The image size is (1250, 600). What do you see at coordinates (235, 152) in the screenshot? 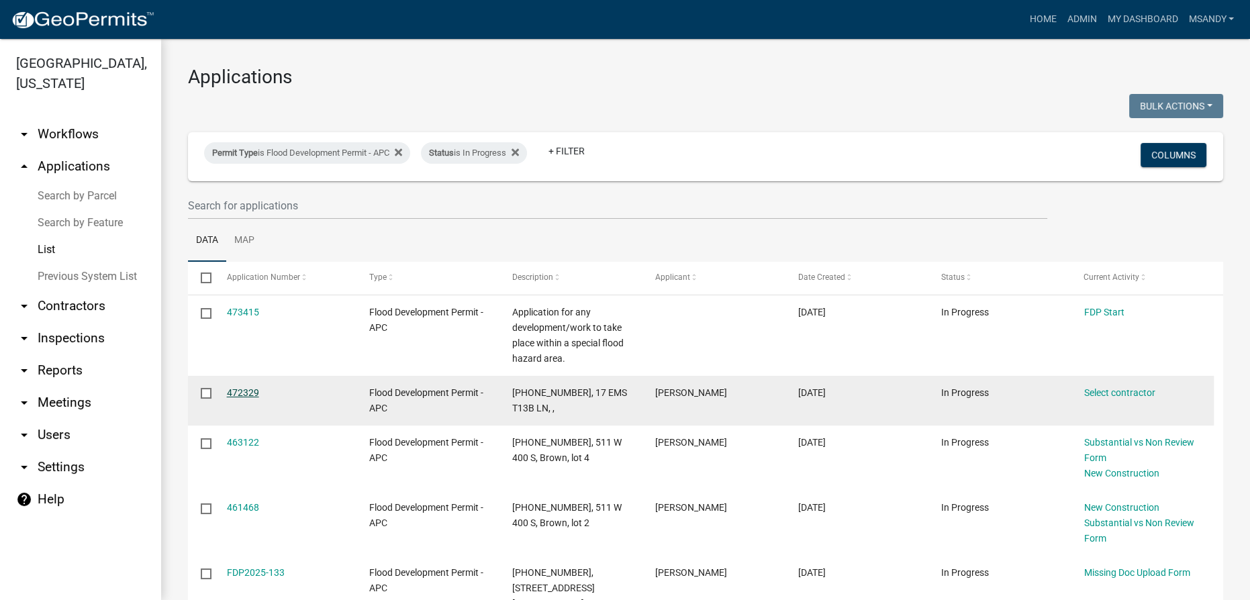
I see `span: Permit Type` at bounding box center [235, 152].